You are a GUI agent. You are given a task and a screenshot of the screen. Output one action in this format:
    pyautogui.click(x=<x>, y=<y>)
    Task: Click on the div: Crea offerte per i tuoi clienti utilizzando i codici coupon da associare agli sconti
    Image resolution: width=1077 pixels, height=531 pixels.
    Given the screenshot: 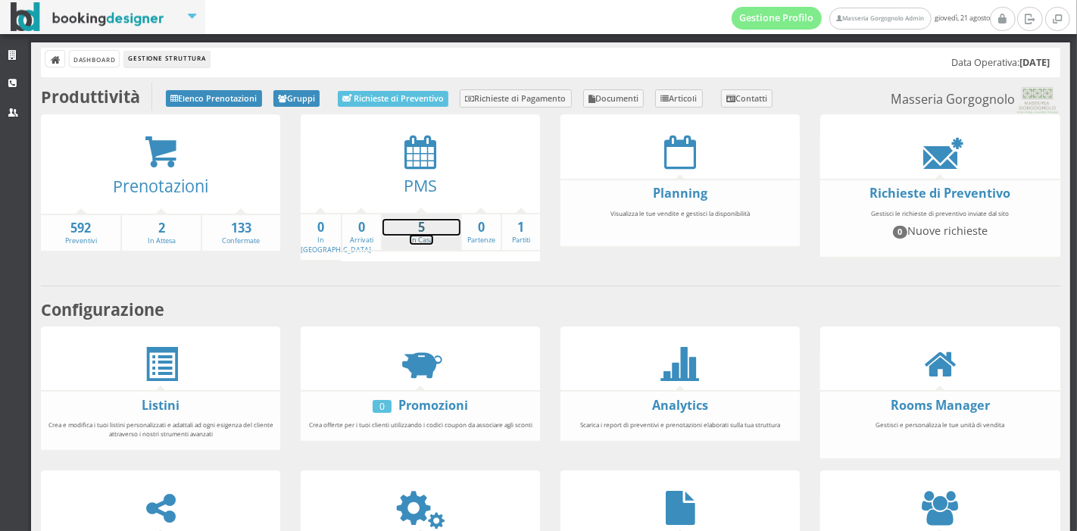 What is the action you would take?
    pyautogui.click(x=420, y=425)
    